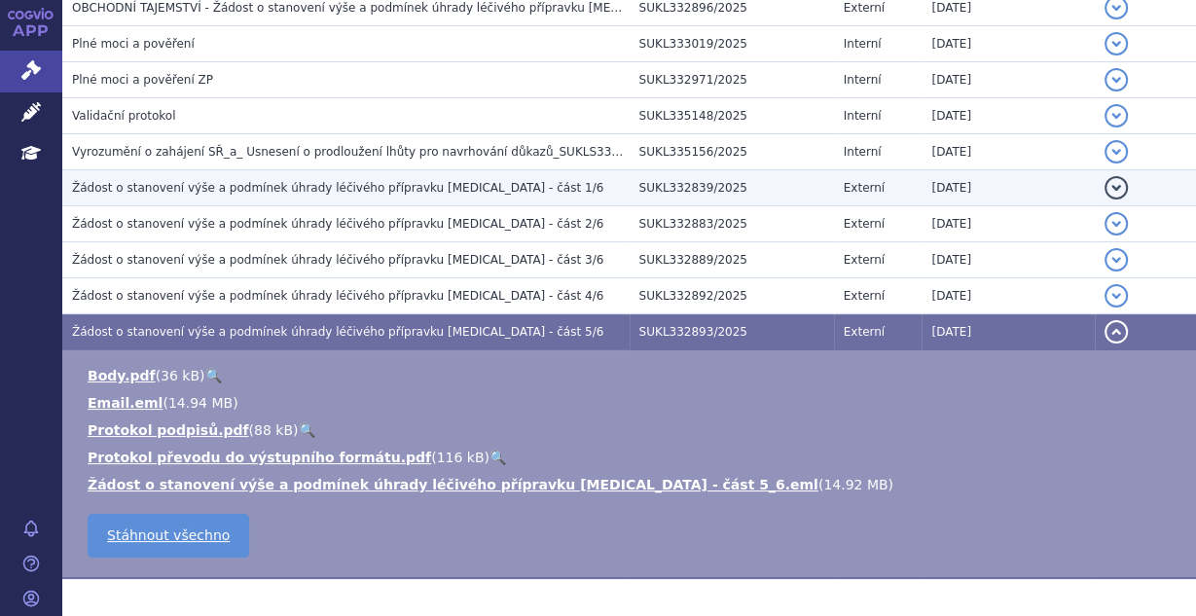  What do you see at coordinates (732, 296) in the screenshot?
I see `td: SUKL332892/2025` at bounding box center [732, 296].